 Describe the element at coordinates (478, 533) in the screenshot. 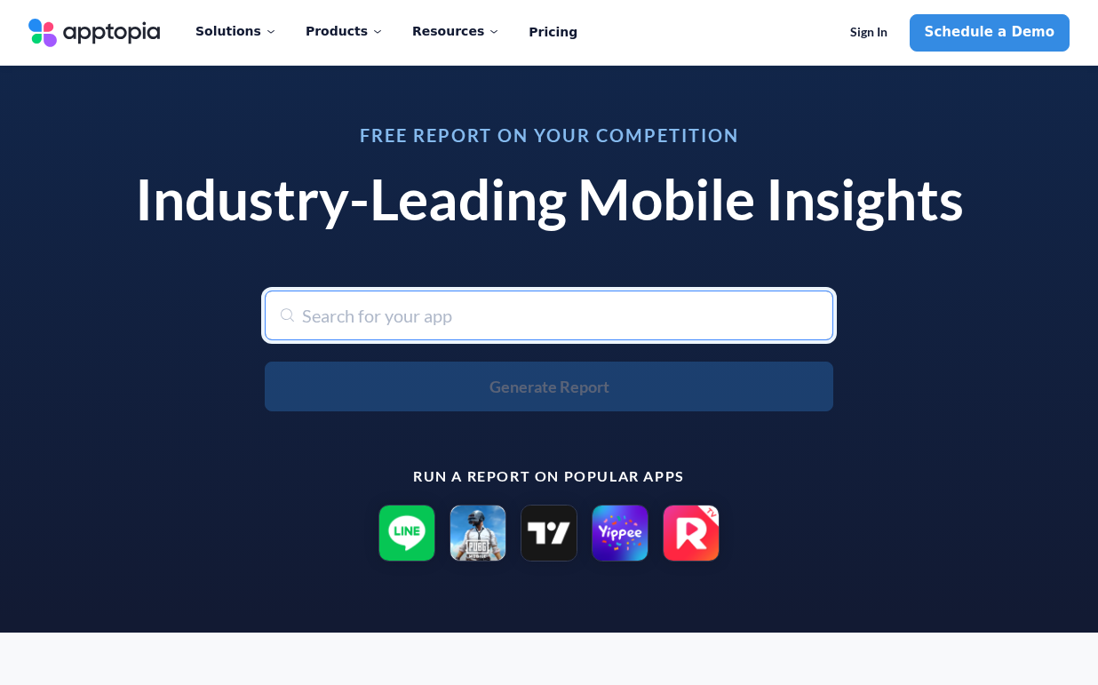

I see `img: PUBG MOBILE icon` at that location.